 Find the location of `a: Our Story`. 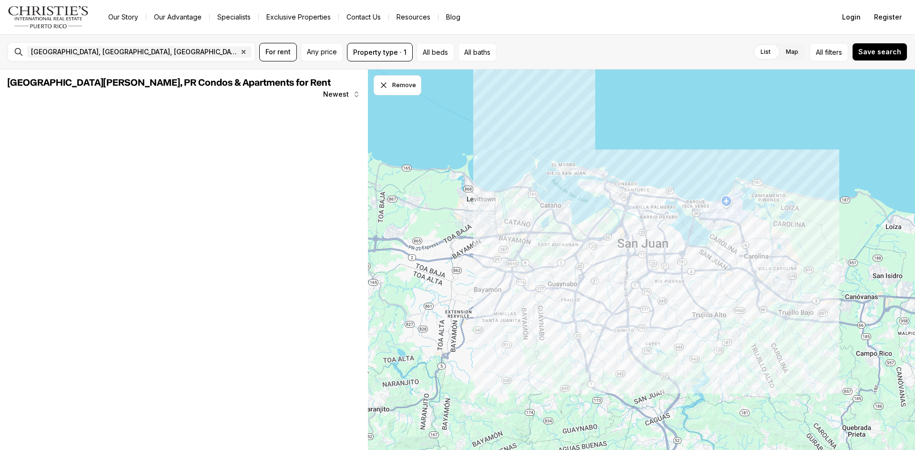

a: Our Story is located at coordinates (123, 17).